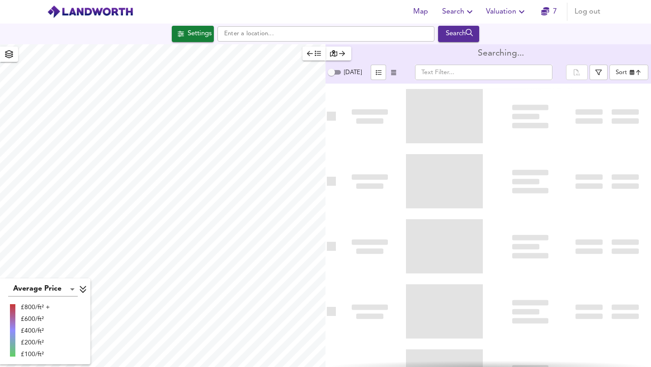 This screenshot has height=367, width=651. What do you see at coordinates (193, 34) in the screenshot?
I see `button: Settings` at bounding box center [193, 34].